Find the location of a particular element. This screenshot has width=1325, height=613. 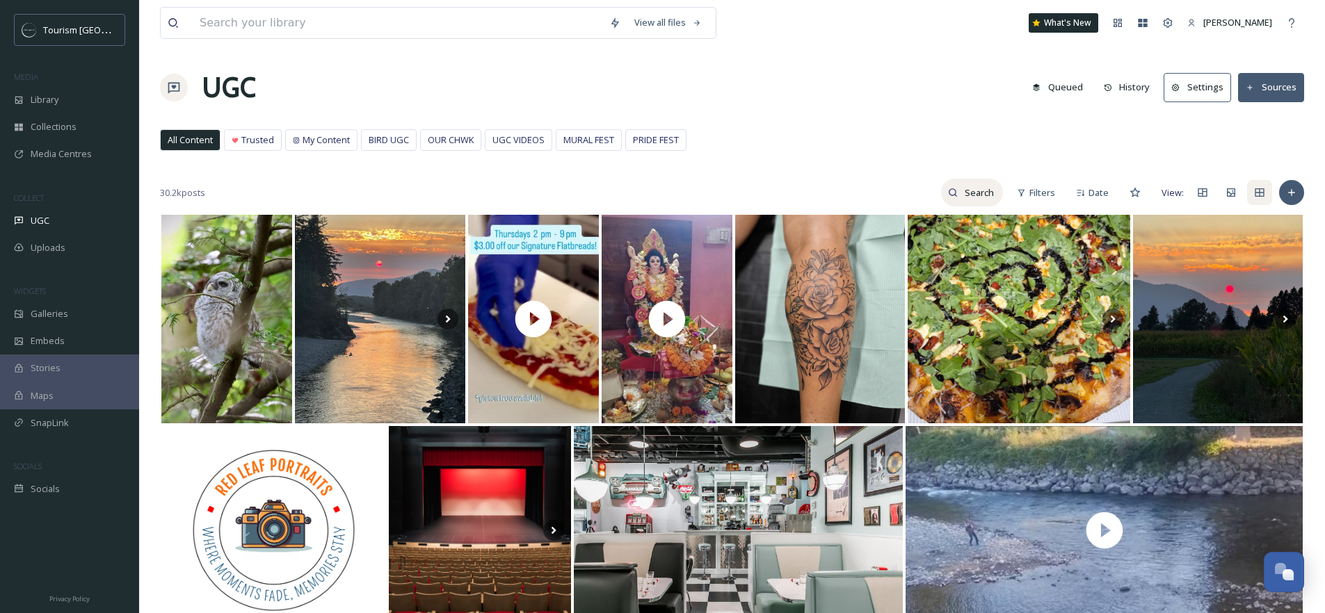

span: Trusted is located at coordinates (257, 140).